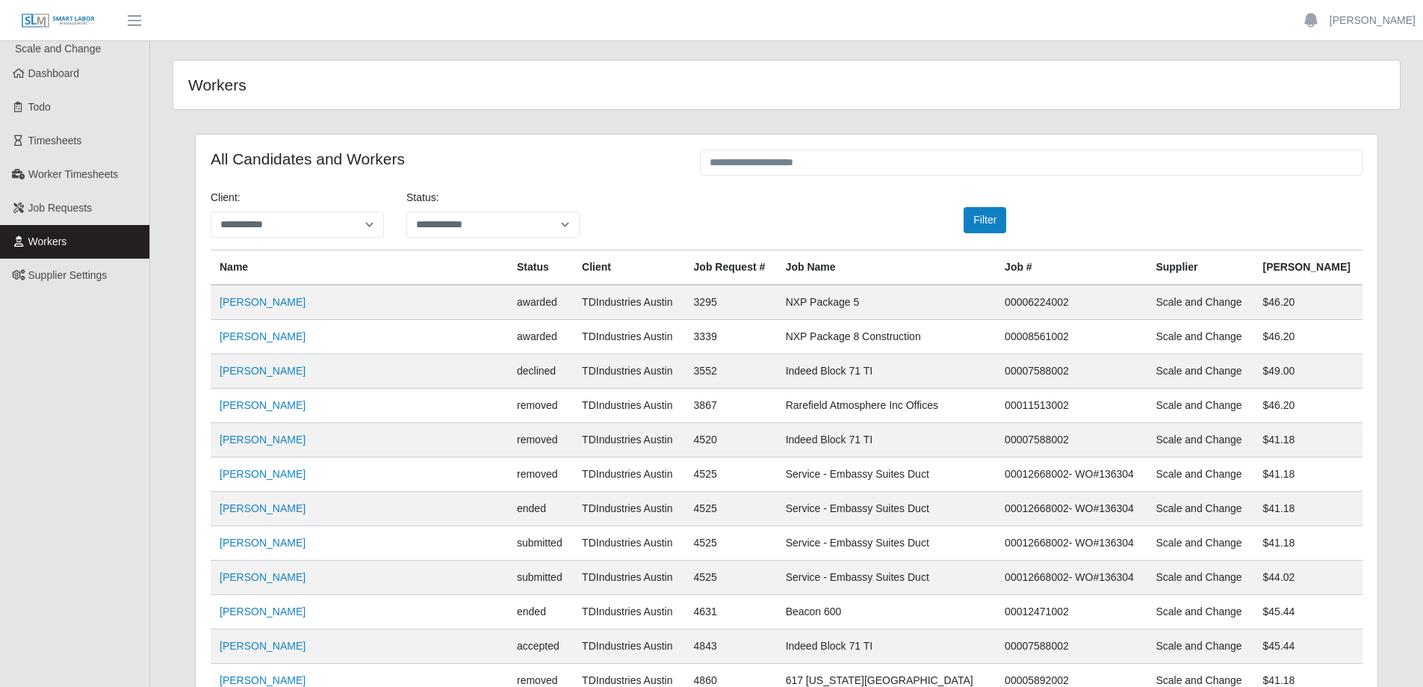 The width and height of the screenshot is (1423, 687). I want to click on span: Supplier Settings, so click(68, 275).